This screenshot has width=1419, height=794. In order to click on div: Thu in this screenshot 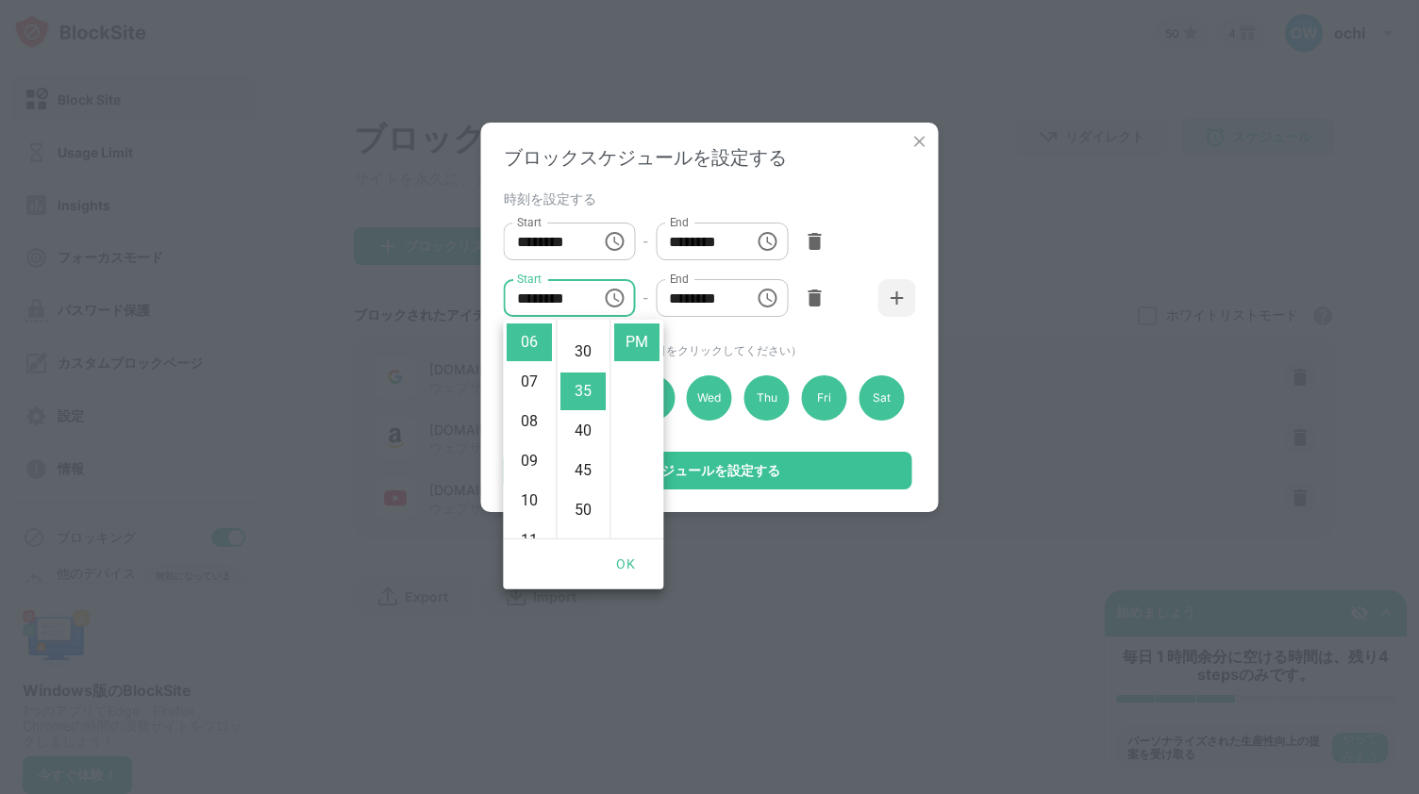, I will do `click(767, 398)`.